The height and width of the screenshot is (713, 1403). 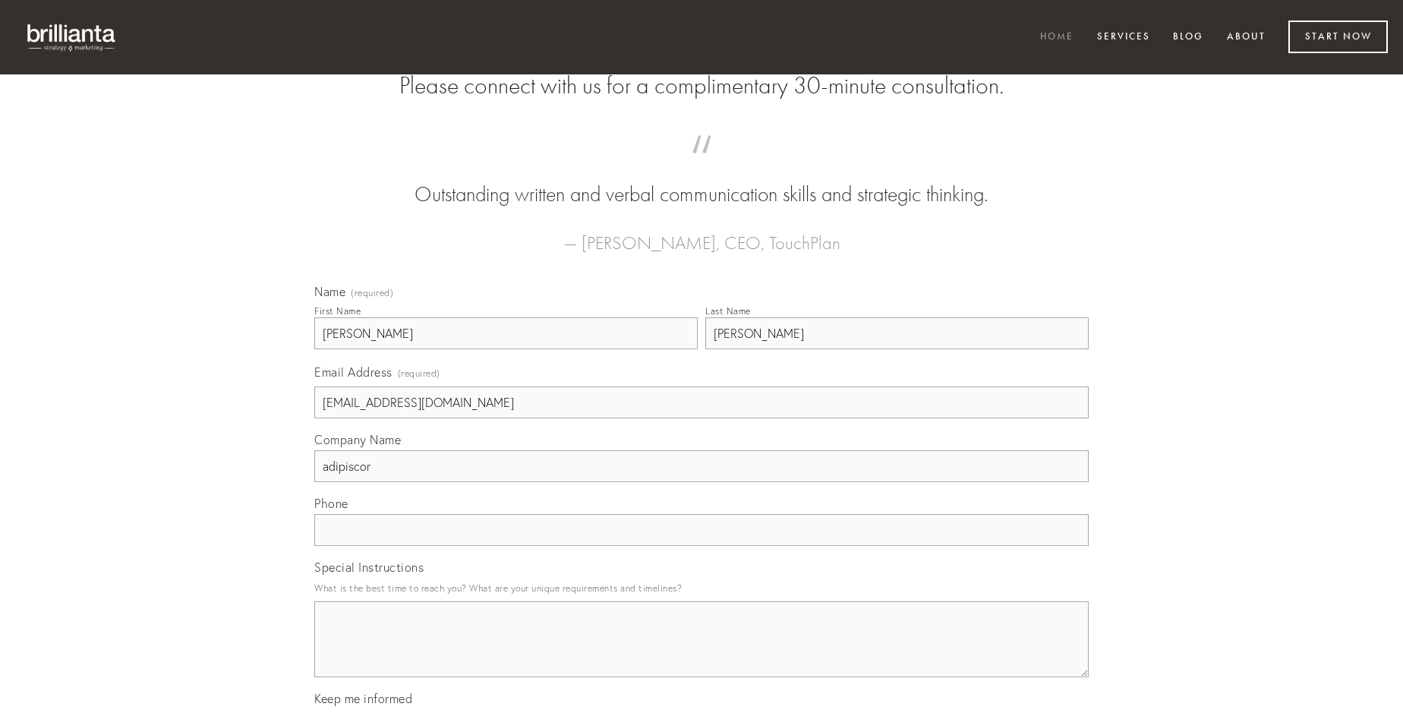 What do you see at coordinates (1338, 36) in the screenshot?
I see `a: Start Now` at bounding box center [1338, 36].